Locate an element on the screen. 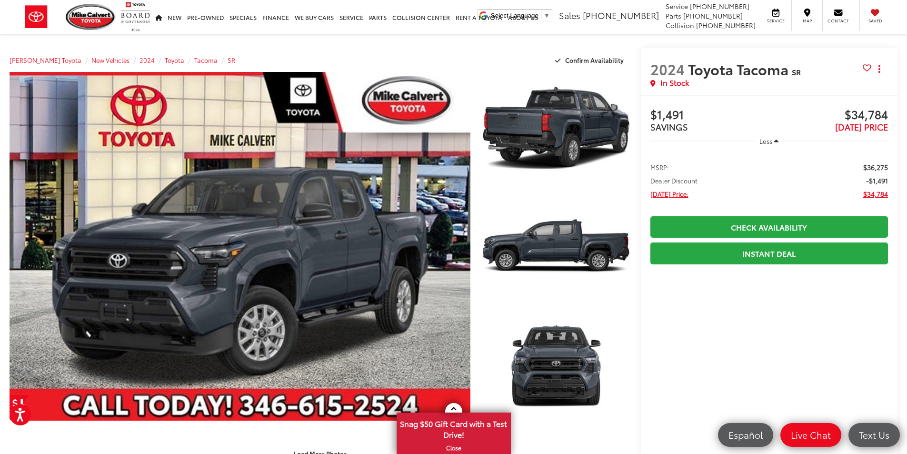 Image resolution: width=907 pixels, height=454 pixels. a: Expand Photo 0 is located at coordinates (240, 246).